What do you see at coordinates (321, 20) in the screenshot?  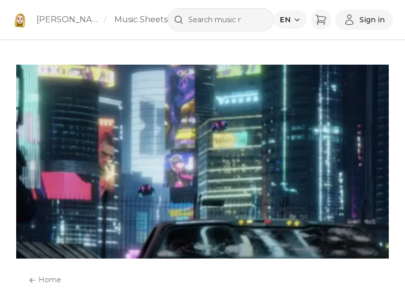 I see `button: Cart` at bounding box center [321, 20].